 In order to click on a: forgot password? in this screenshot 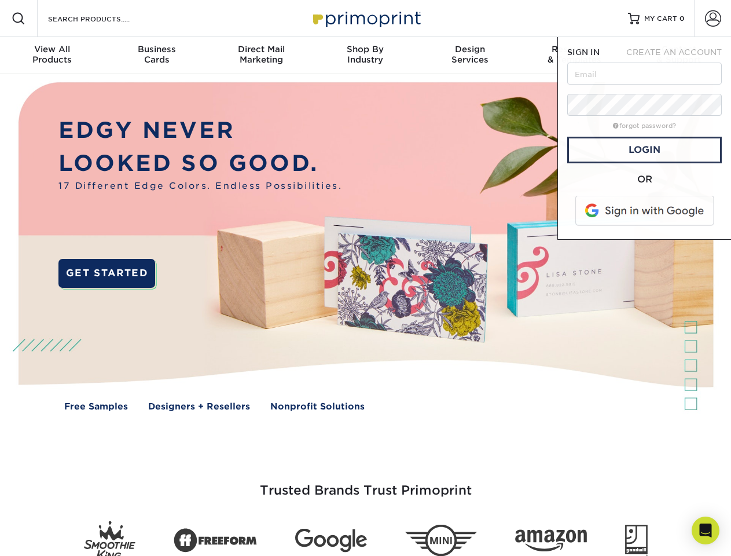, I will do `click(644, 126)`.